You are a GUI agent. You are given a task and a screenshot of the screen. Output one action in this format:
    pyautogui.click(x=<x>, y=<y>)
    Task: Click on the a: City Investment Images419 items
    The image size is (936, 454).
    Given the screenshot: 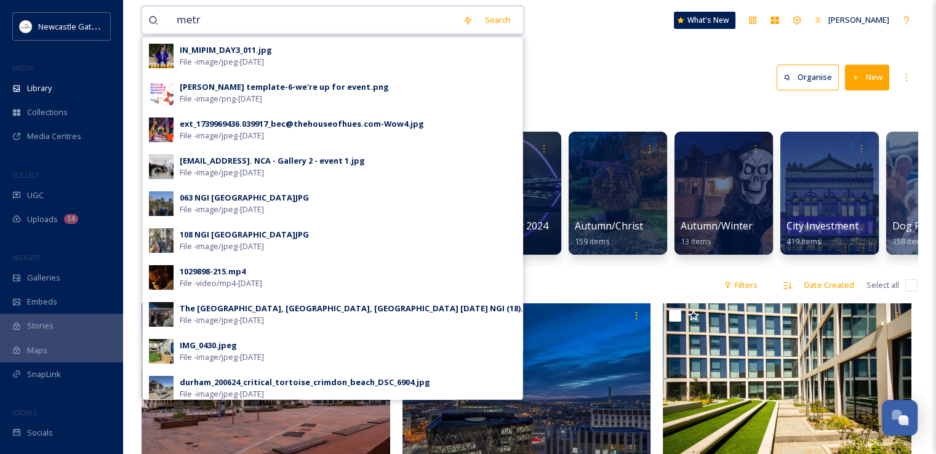 What is the action you would take?
    pyautogui.click(x=841, y=233)
    